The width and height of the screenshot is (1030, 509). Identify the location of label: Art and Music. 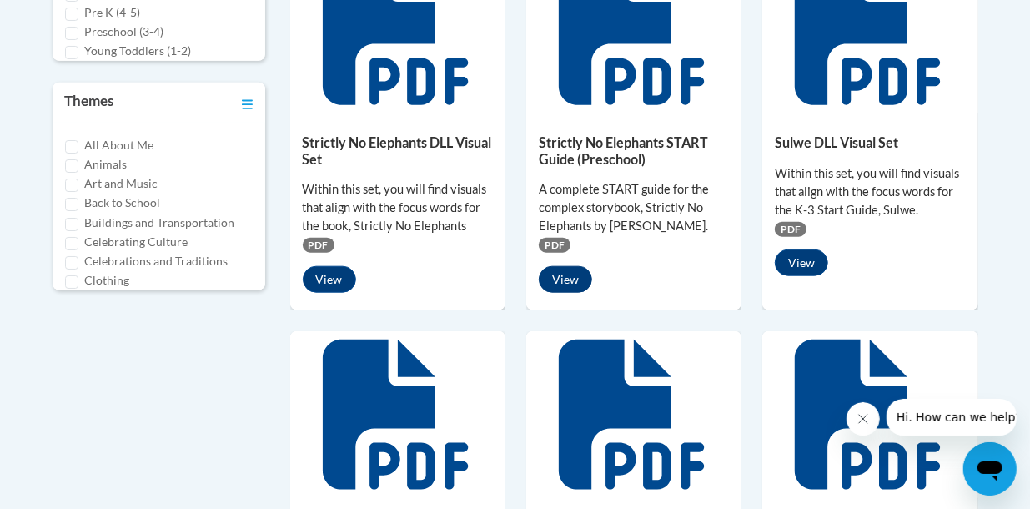
(122, 184).